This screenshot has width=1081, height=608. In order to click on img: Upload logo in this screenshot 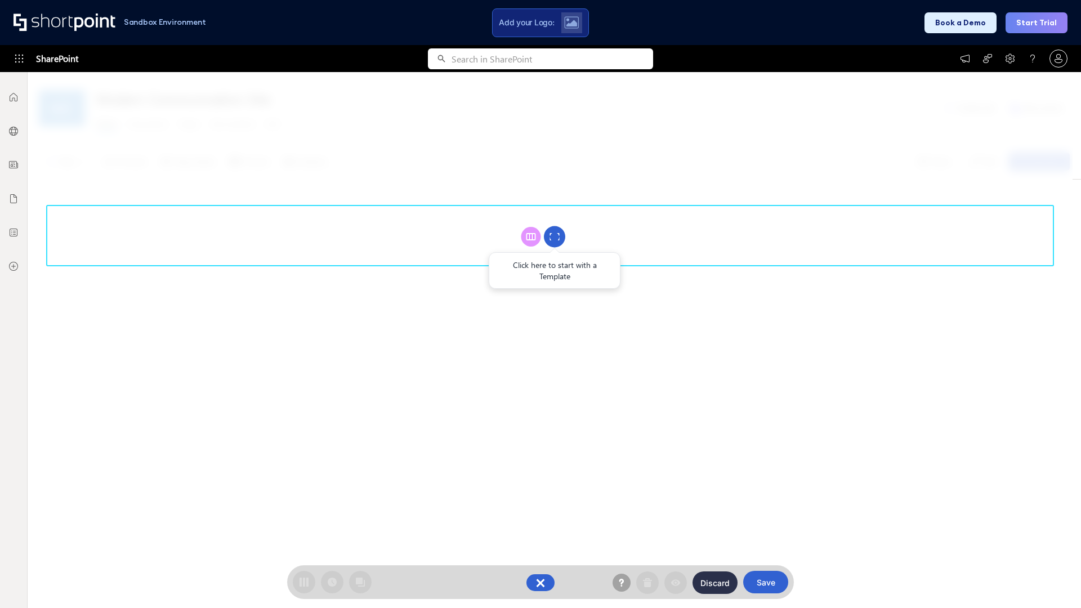, I will do `click(571, 23)`.